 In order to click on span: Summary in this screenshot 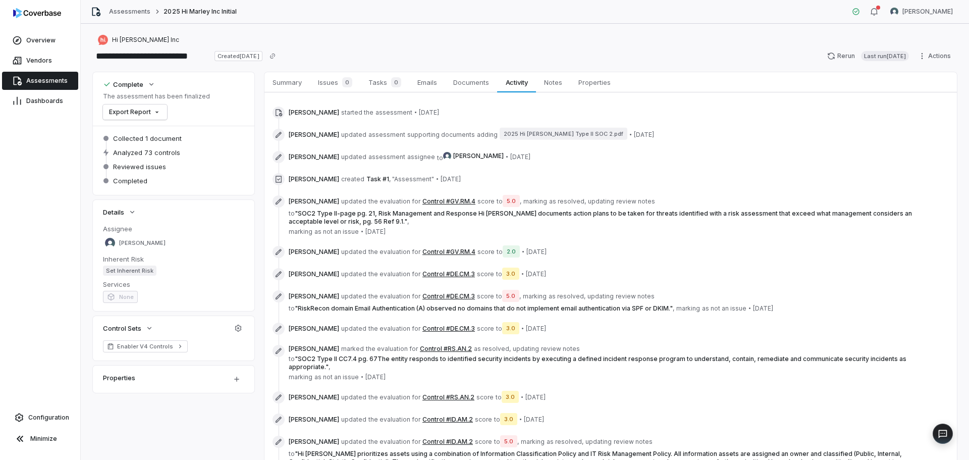, I will do `click(287, 82)`.